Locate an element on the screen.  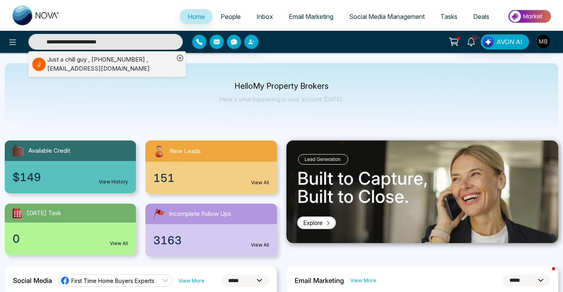
span: New Leads is located at coordinates (185, 151).